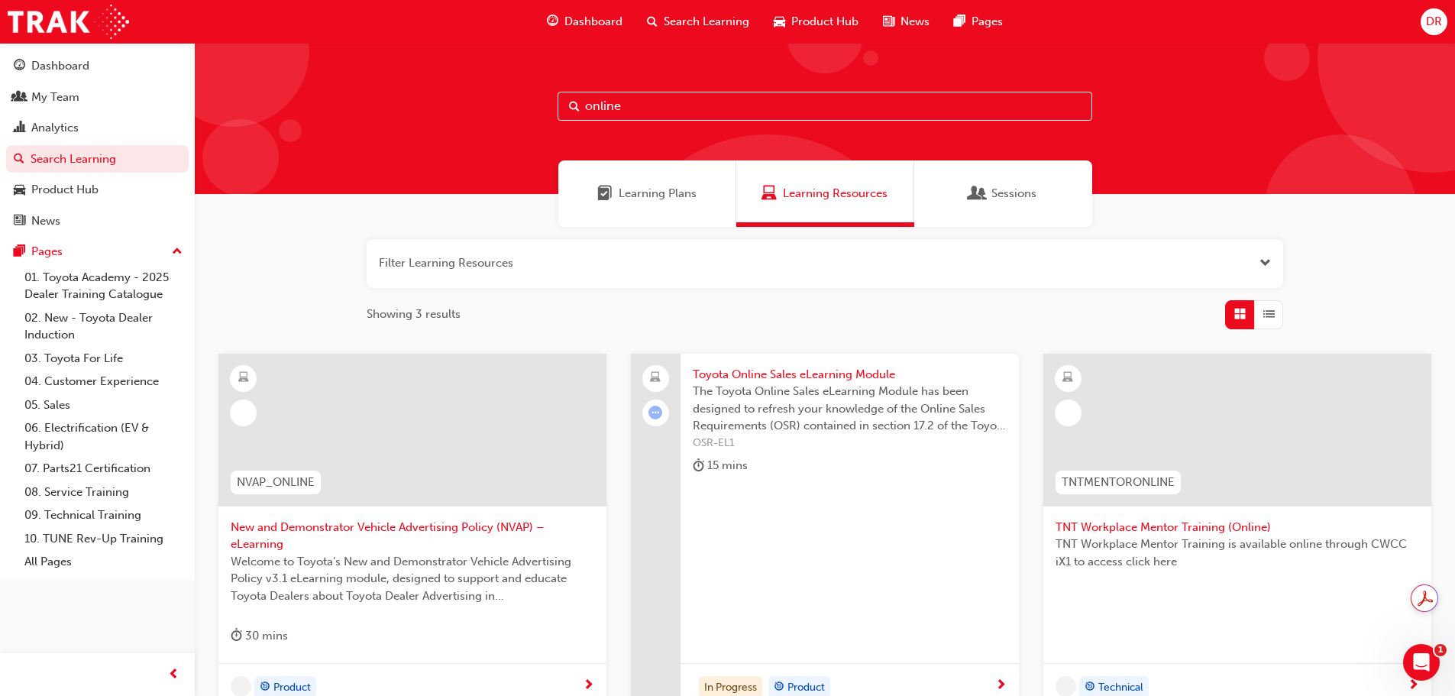  Describe the element at coordinates (720, 465) in the screenshot. I see `div: 15 mins` at that location.